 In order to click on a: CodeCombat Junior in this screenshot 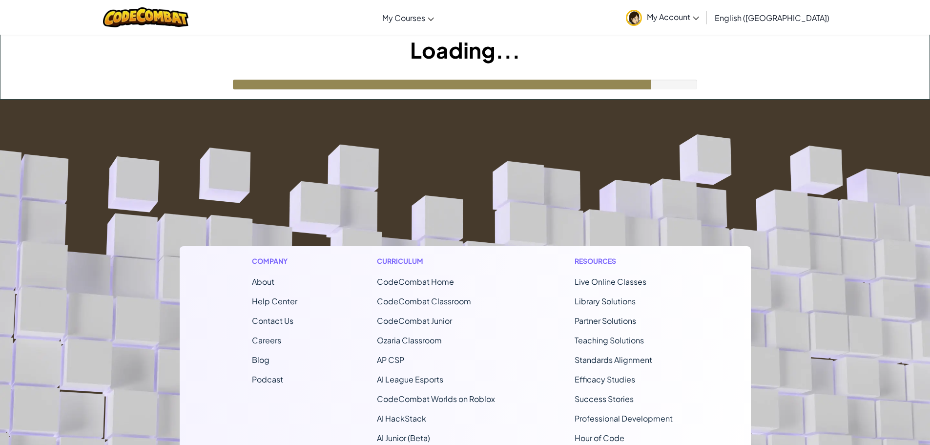, I will do `click(415, 320)`.